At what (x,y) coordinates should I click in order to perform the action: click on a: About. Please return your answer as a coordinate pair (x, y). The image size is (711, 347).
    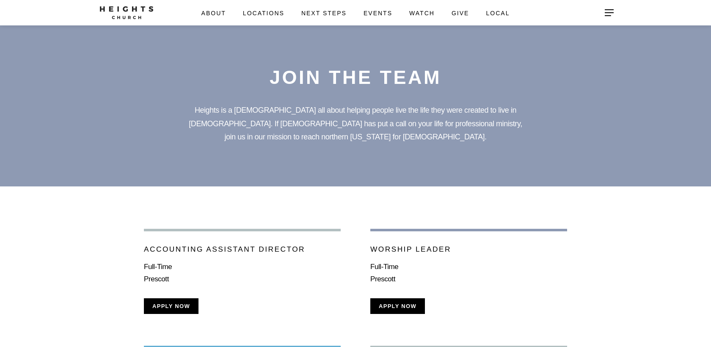
    Looking at the image, I should click on (214, 12).